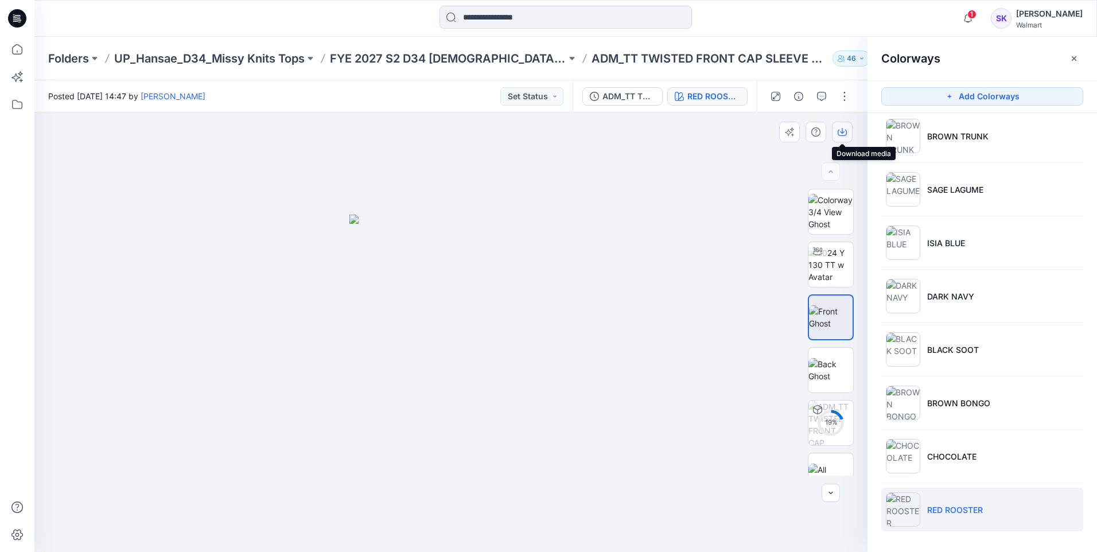 This screenshot has width=1097, height=552. Describe the element at coordinates (946, 243) in the screenshot. I see `p: ISIA BLUE` at that location.